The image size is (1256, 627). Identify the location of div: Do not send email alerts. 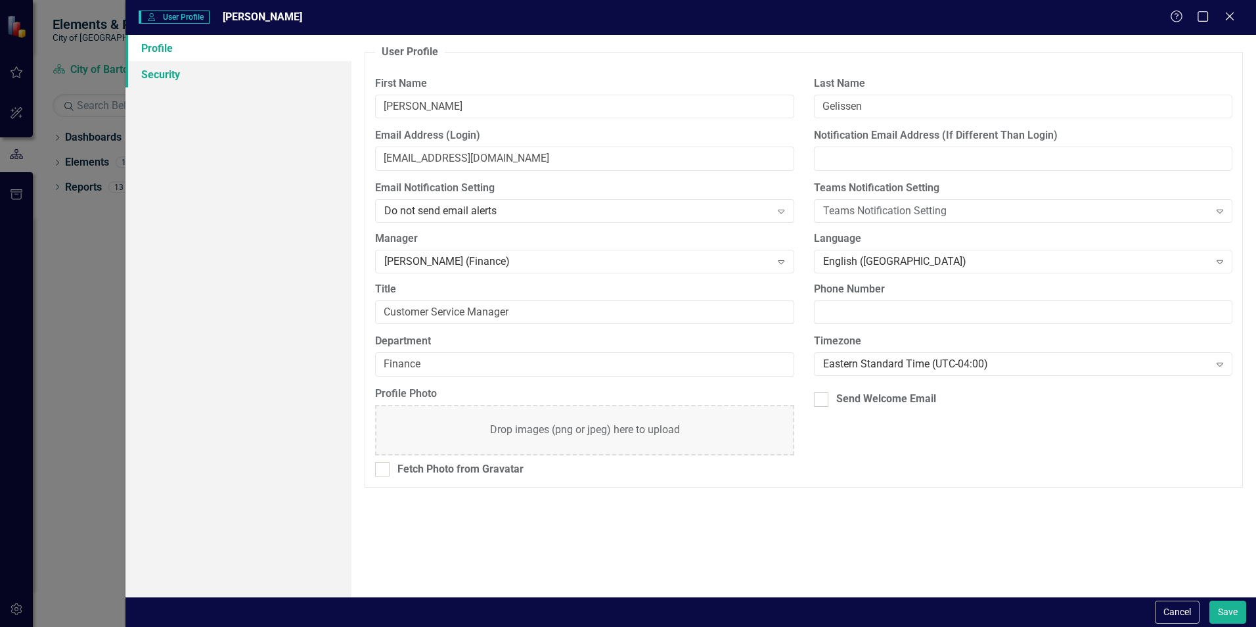
(578, 211).